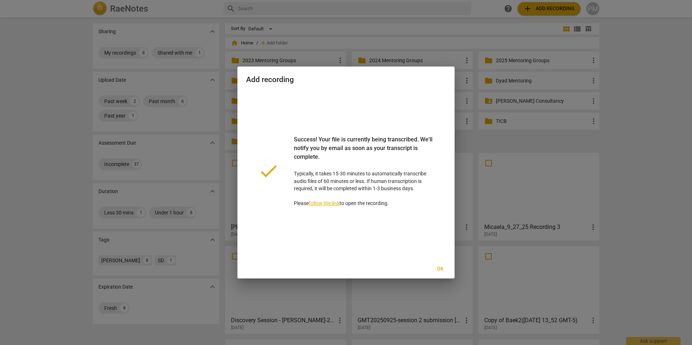 The width and height of the screenshot is (692, 345). What do you see at coordinates (364, 153) in the screenshot?
I see `div: Success! Your file is currently being transcribed. We'll notify you by email as soon as your tran...` at bounding box center [364, 153].